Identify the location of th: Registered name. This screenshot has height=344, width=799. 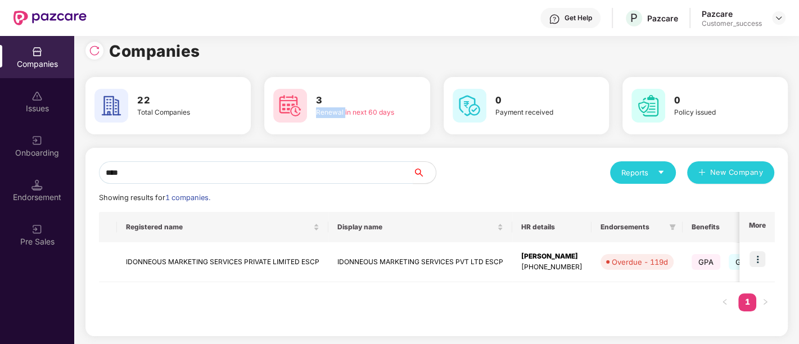
(223, 227).